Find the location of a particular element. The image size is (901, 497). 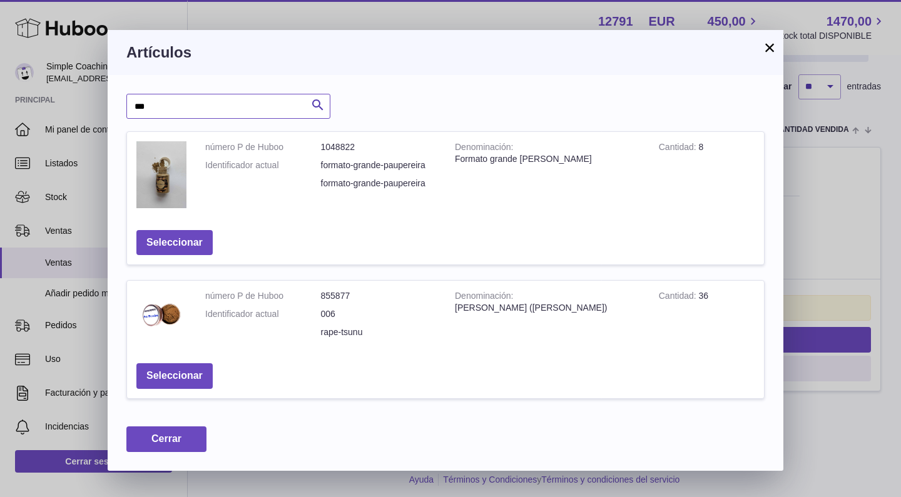

dd: 006 is located at coordinates (378, 314).